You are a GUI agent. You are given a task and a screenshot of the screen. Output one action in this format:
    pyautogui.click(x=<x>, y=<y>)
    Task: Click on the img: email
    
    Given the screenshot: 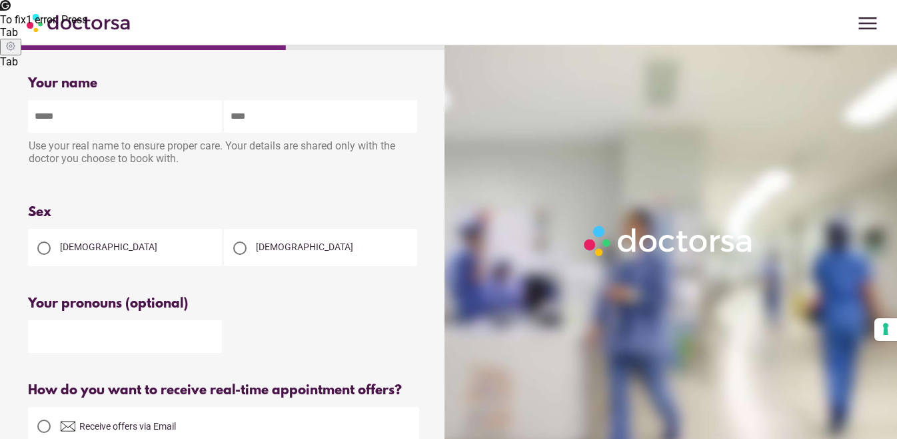 What is the action you would take?
    pyautogui.click(x=68, y=426)
    